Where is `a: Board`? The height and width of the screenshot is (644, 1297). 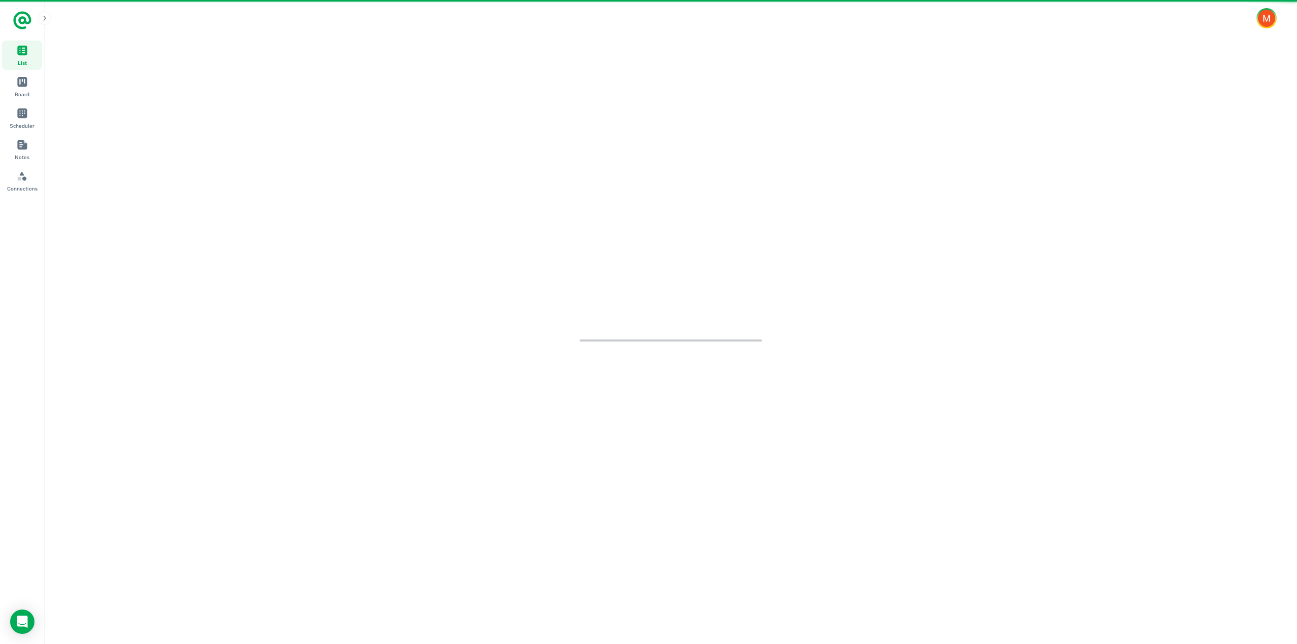 a: Board is located at coordinates (22, 87).